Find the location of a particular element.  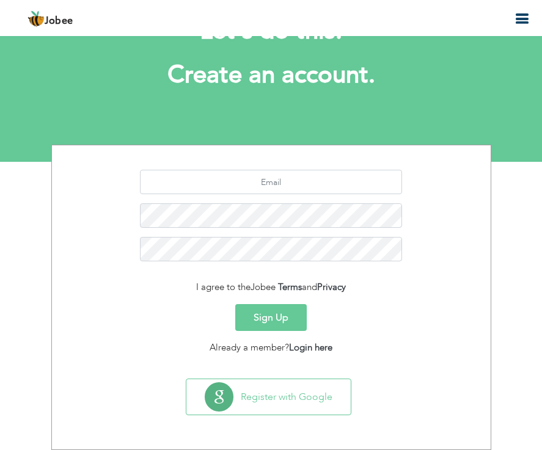

div: I agree to the and is located at coordinates (271, 287).